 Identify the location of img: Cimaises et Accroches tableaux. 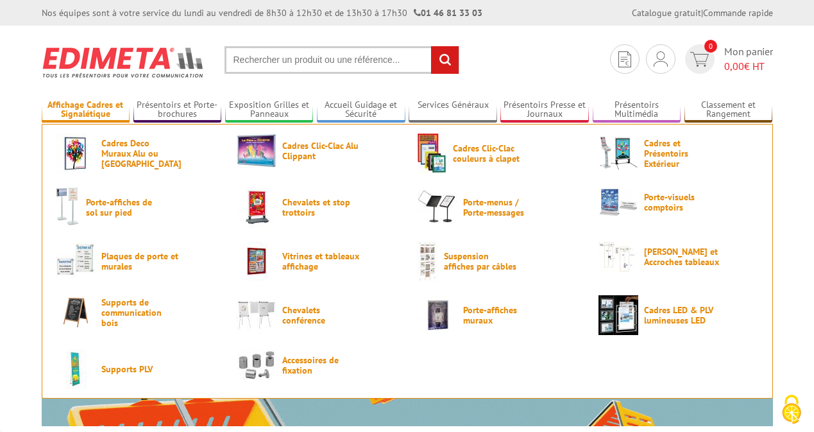
(618, 257).